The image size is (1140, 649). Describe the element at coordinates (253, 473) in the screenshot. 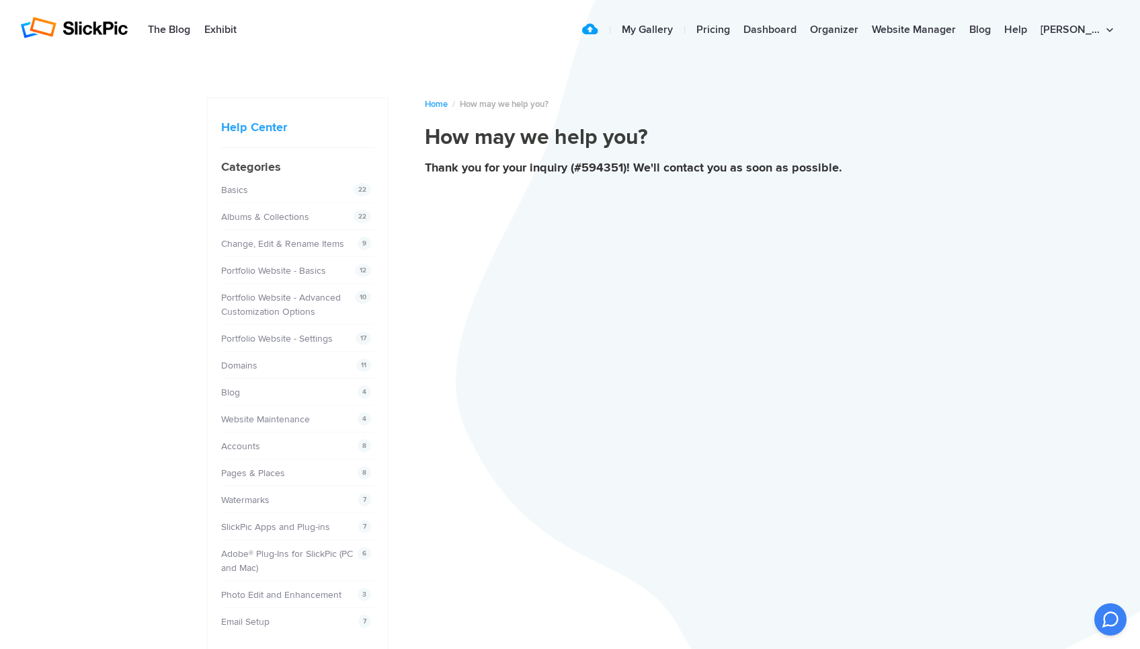

I see `a: Pages & Places` at that location.